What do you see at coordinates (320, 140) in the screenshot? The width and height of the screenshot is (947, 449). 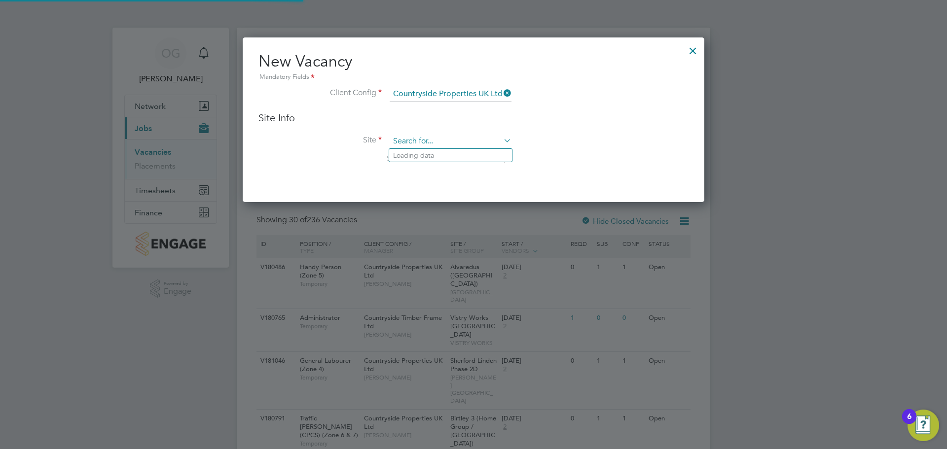 I see `label: Site` at bounding box center [320, 140].